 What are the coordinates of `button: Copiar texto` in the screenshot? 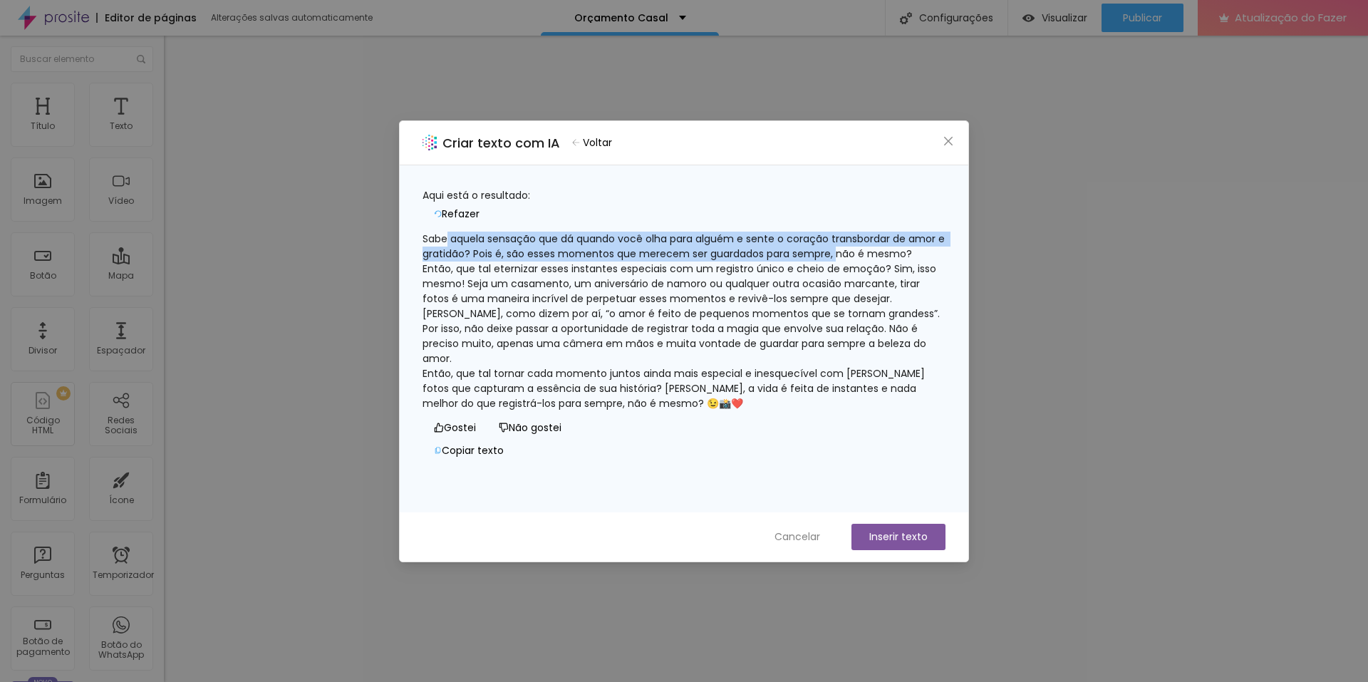 It's located at (469, 451).